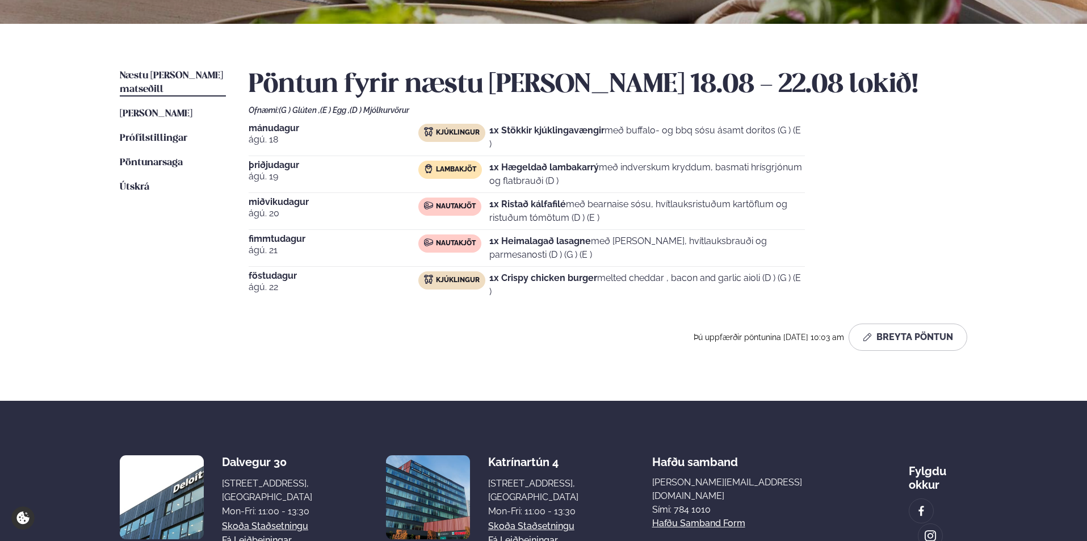 This screenshot has height=541, width=1087. What do you see at coordinates (647, 211) in the screenshot?
I see `p: með bearnaise sósu, hvítlauksristuðum kartöflum og ristuðum tómötum (D ) (E )` at bounding box center [647, 211].